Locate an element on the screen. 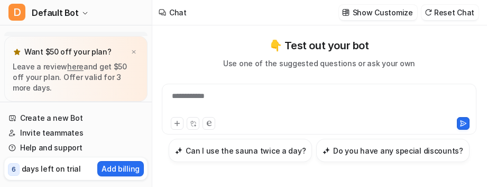 The height and width of the screenshot is (187, 487). p: 👇 Test out your bot is located at coordinates (319, 45).